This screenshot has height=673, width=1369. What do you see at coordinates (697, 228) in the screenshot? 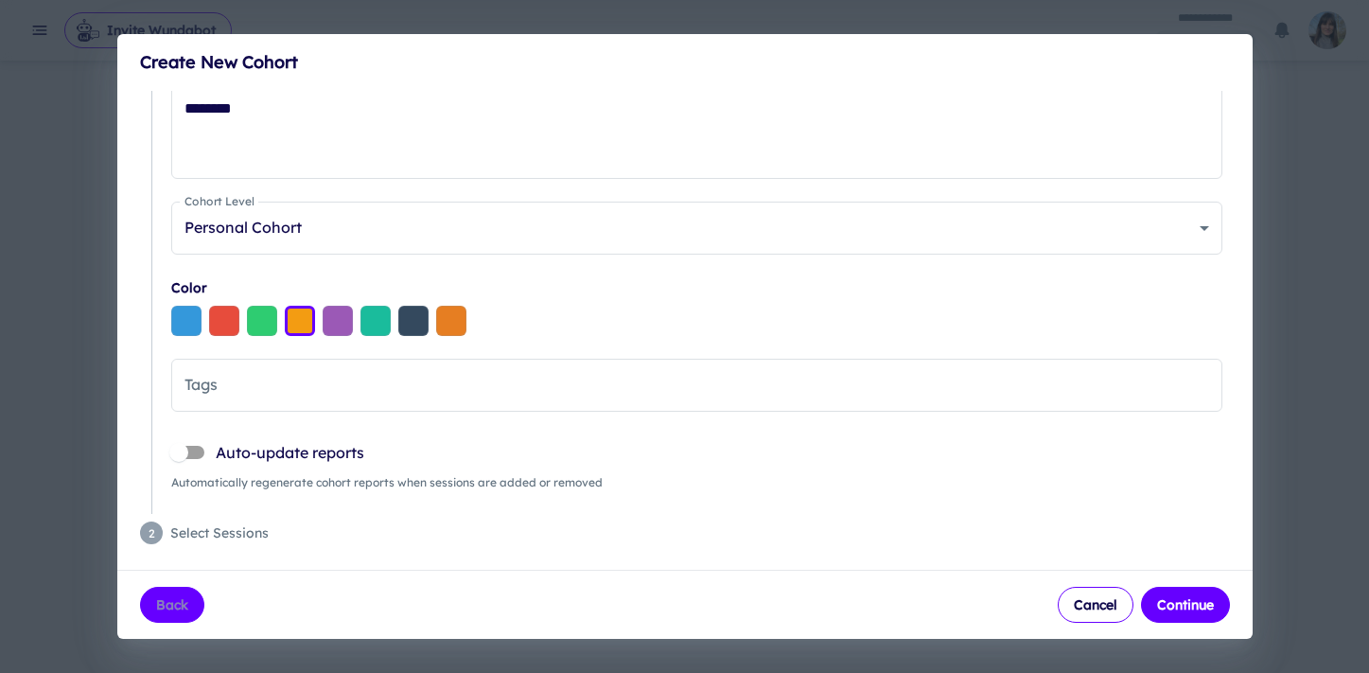
I see `div: Personal Cohort` at bounding box center [697, 228].